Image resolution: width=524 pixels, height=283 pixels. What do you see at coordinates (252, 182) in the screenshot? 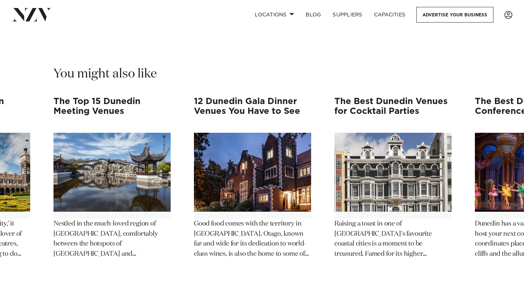
I see `swiper-slide: 3 / 12` at bounding box center [252, 182].